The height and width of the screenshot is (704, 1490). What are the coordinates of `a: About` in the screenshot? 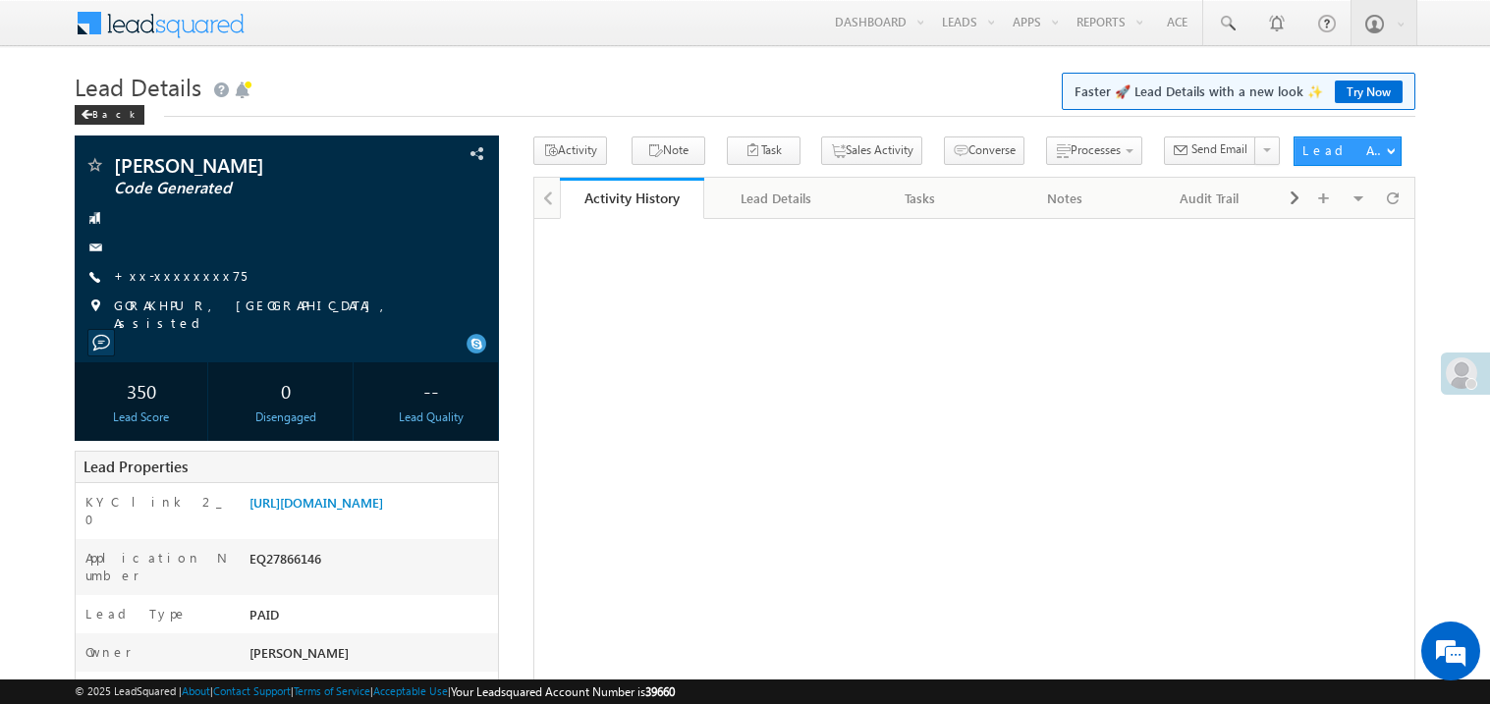 It's located at (195, 691).